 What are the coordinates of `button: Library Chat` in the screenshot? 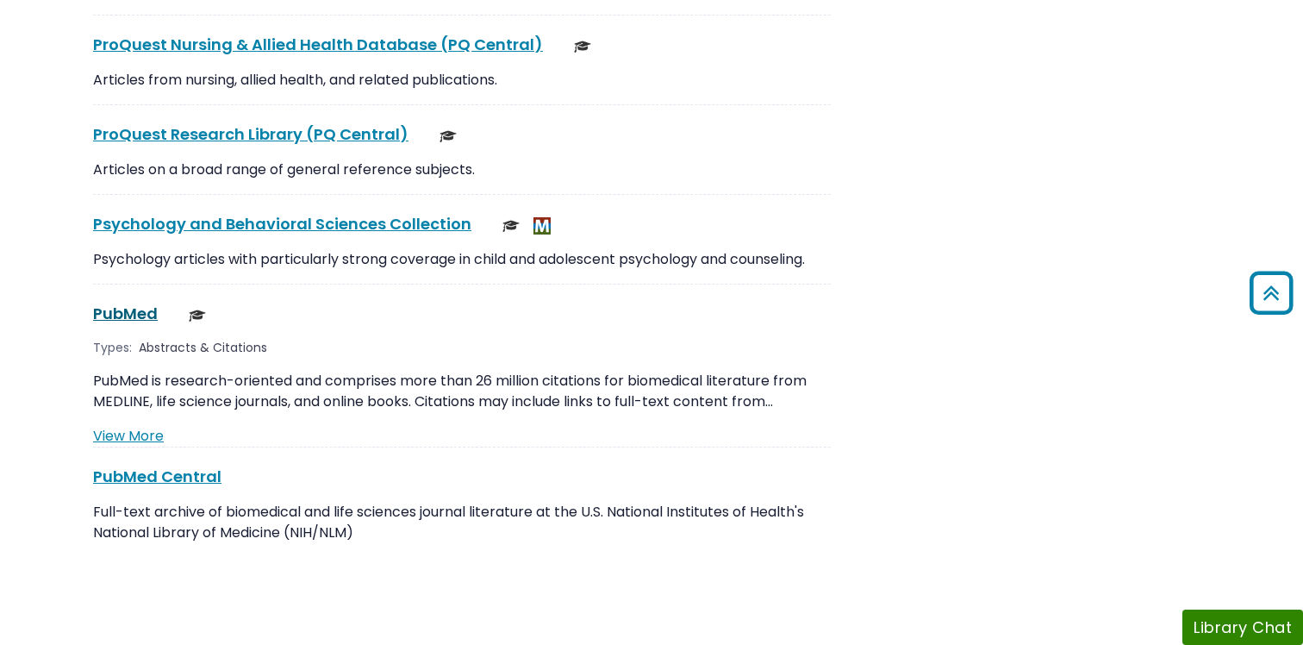 It's located at (1243, 626).